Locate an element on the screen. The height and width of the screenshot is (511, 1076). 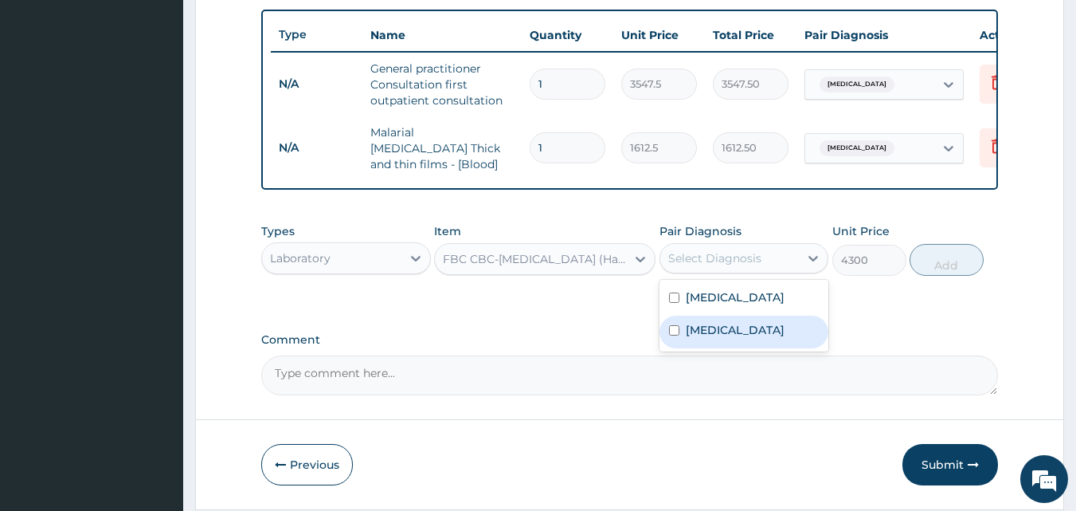
th: Name is located at coordinates (442, 35).